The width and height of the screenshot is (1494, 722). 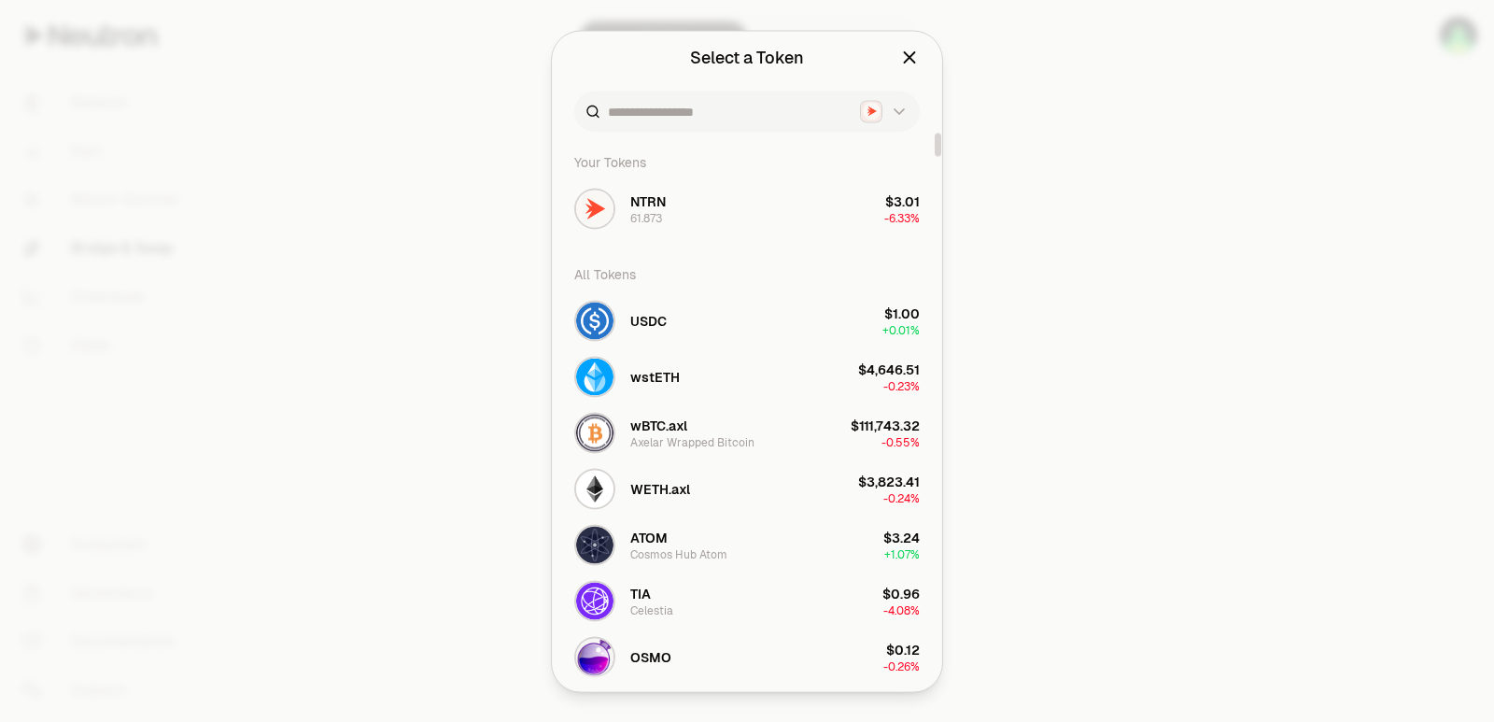 I want to click on img: Neutron Logo, so click(x=871, y=111).